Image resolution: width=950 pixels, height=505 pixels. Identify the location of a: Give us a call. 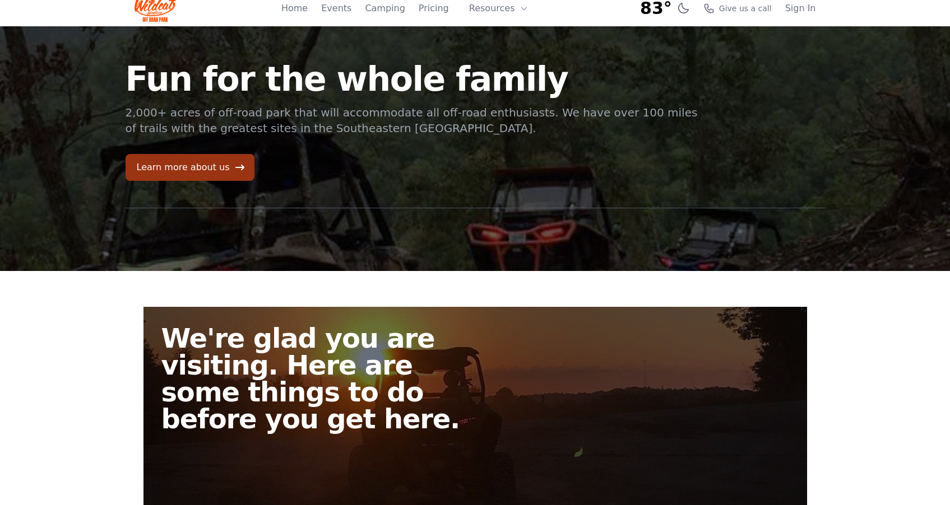
(737, 8).